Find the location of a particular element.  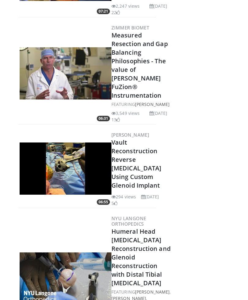

a: 06:31 is located at coordinates (66, 74).